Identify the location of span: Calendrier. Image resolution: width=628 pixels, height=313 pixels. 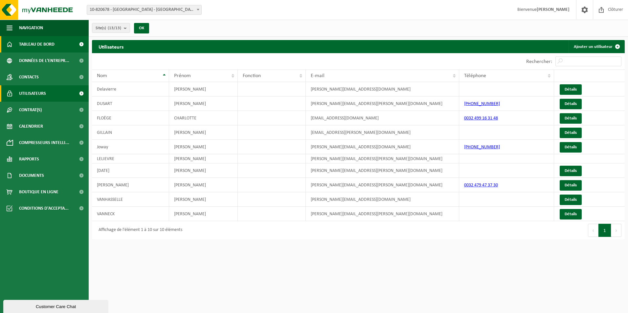
(31, 126).